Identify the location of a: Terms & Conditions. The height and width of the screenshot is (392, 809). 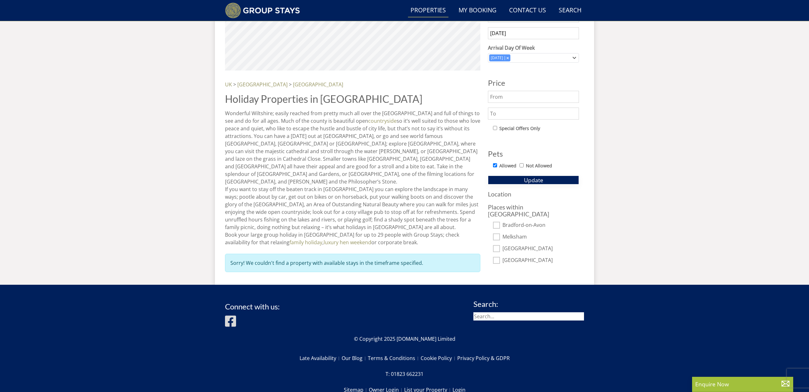
(394, 358).